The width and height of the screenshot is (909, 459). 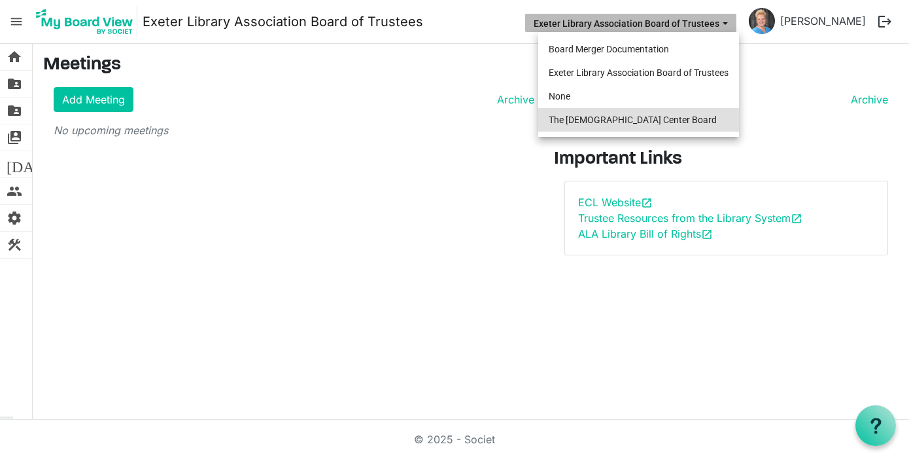 What do you see at coordinates (14, 57) in the screenshot?
I see `span: home` at bounding box center [14, 57].